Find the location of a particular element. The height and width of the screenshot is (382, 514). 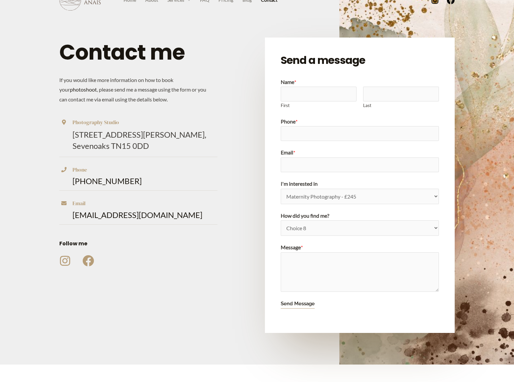

label: Last is located at coordinates (401, 105).